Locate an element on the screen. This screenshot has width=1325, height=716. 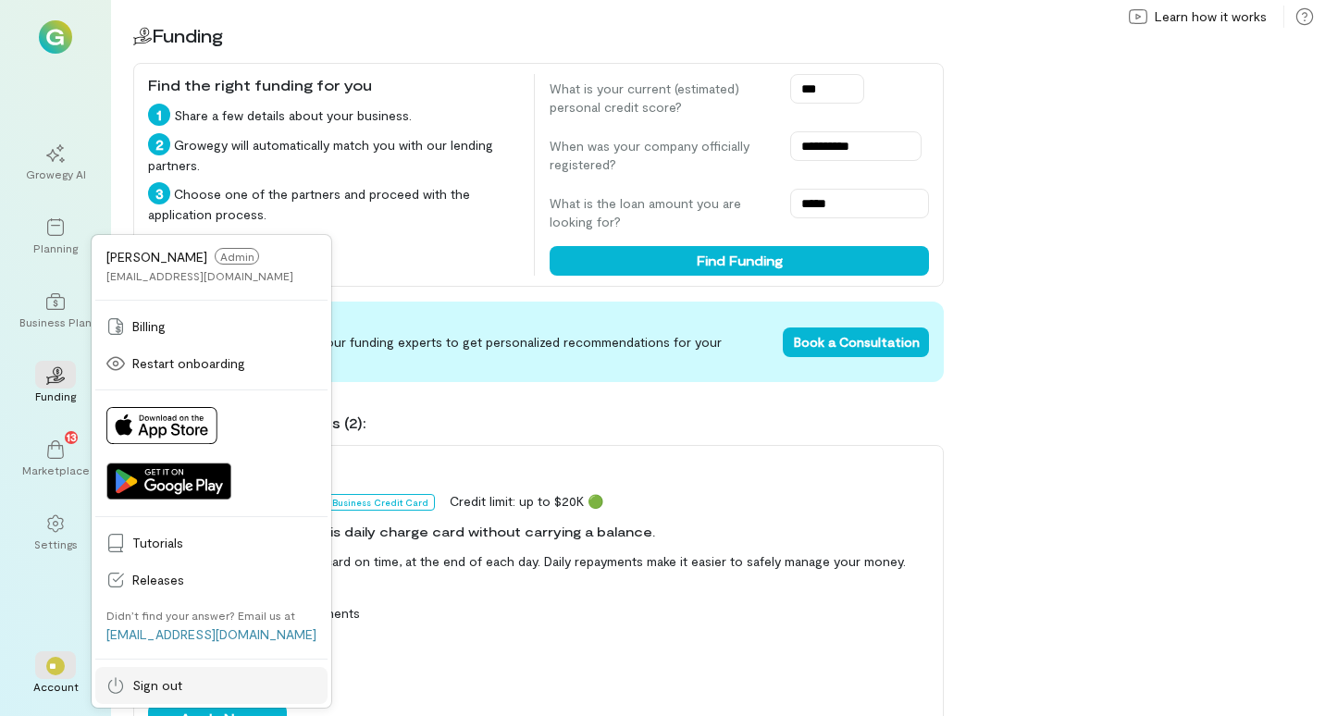
a: Funding is located at coordinates (56, 385).